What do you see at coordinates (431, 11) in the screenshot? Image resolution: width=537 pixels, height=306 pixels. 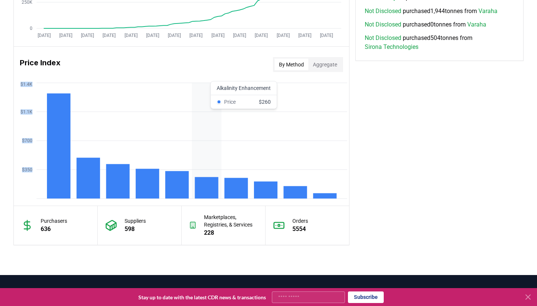 I see `span: purchased 1,944 tonnes from` at bounding box center [431, 11].